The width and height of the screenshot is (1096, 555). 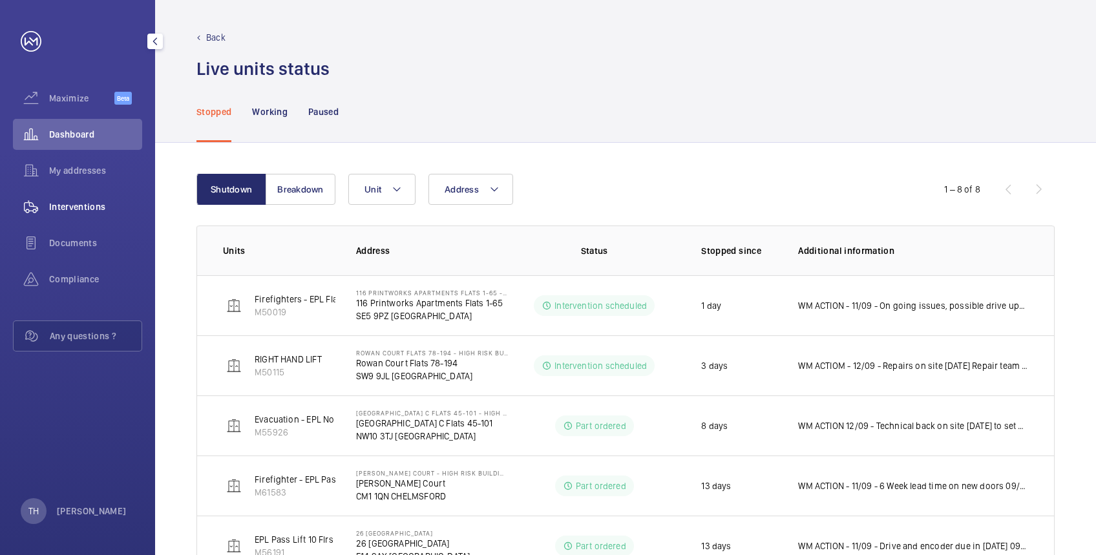 I want to click on p: Status, so click(x=594, y=251).